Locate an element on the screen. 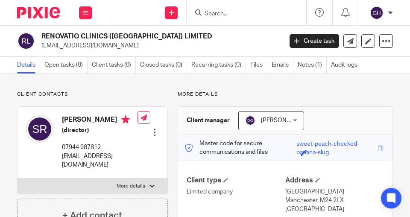 The image size is (410, 217). p: Limited company is located at coordinates (236, 192).